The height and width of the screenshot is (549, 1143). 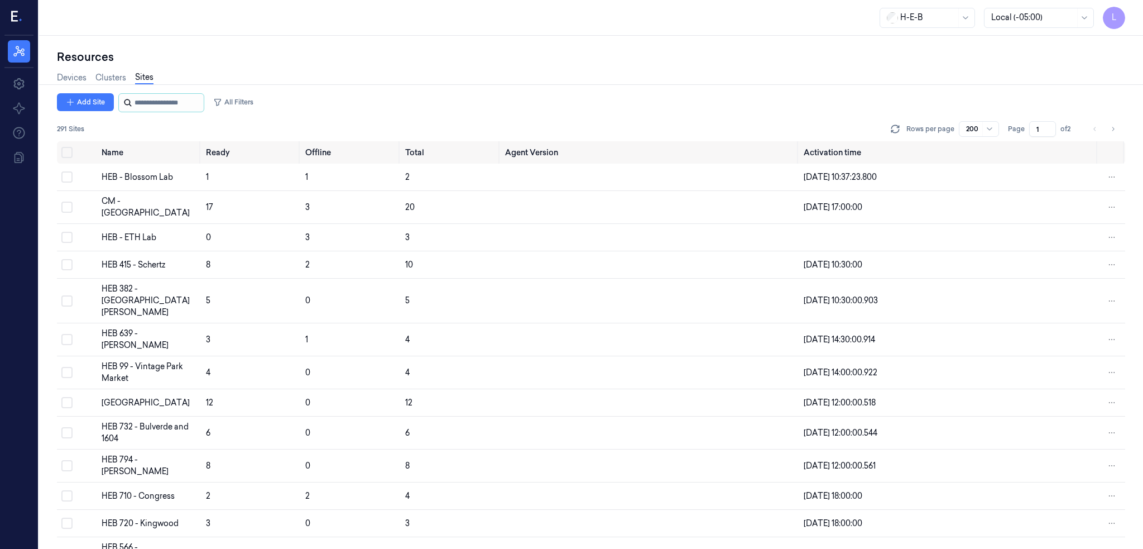 What do you see at coordinates (1104, 129) in the screenshot?
I see `nav: pagination` at bounding box center [1104, 129].